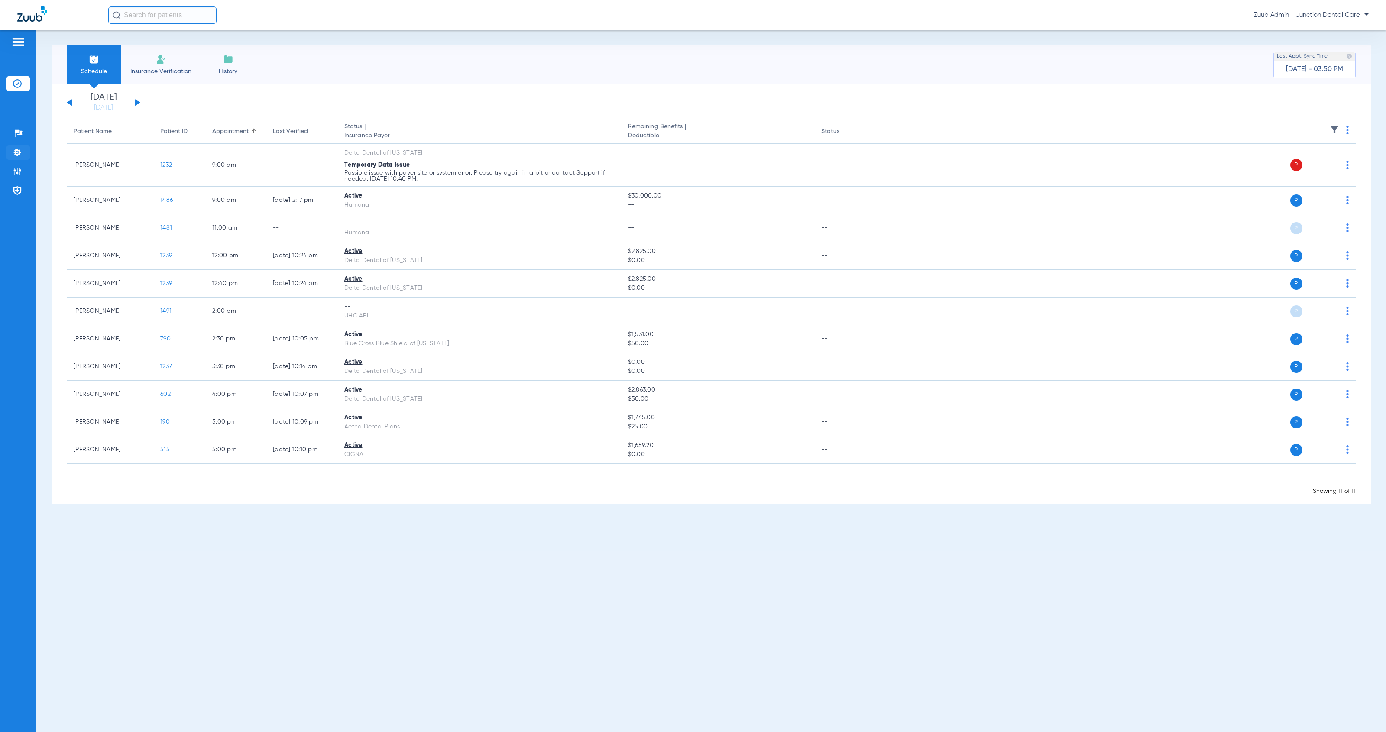 The image size is (1386, 732). What do you see at coordinates (718, 399) in the screenshot?
I see `span: $50.00` at bounding box center [718, 399].